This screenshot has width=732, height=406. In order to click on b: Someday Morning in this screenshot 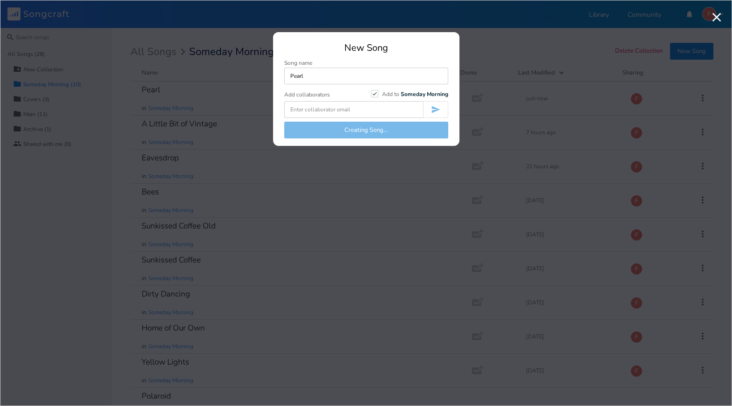, I will do `click(424, 94)`.